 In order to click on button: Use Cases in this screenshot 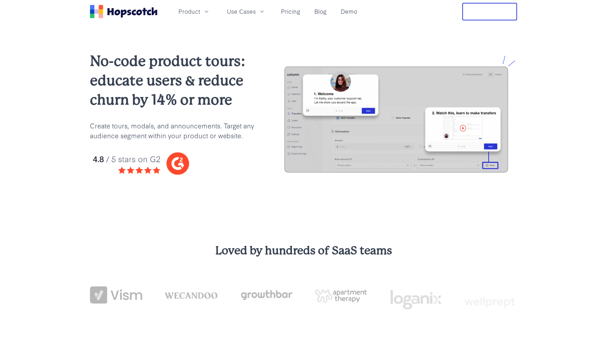, I will do `click(246, 11)`.